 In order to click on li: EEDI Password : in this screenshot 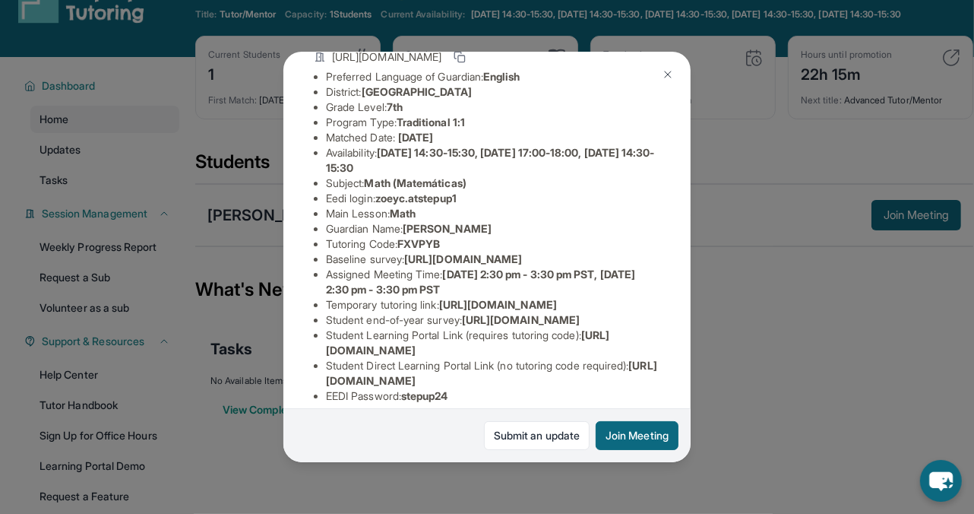, I will do `click(493, 396)`.